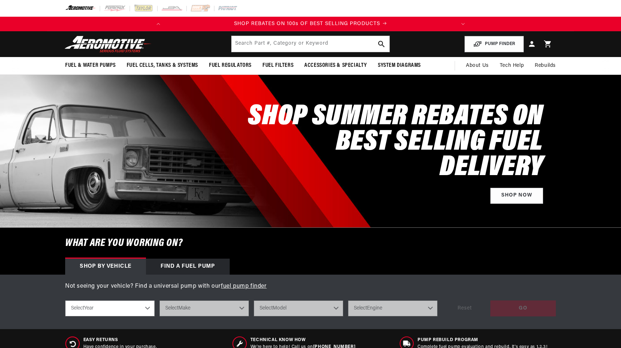 This screenshot has height=348, width=621. I want to click on button: PUMP FINDER, so click(494, 44).